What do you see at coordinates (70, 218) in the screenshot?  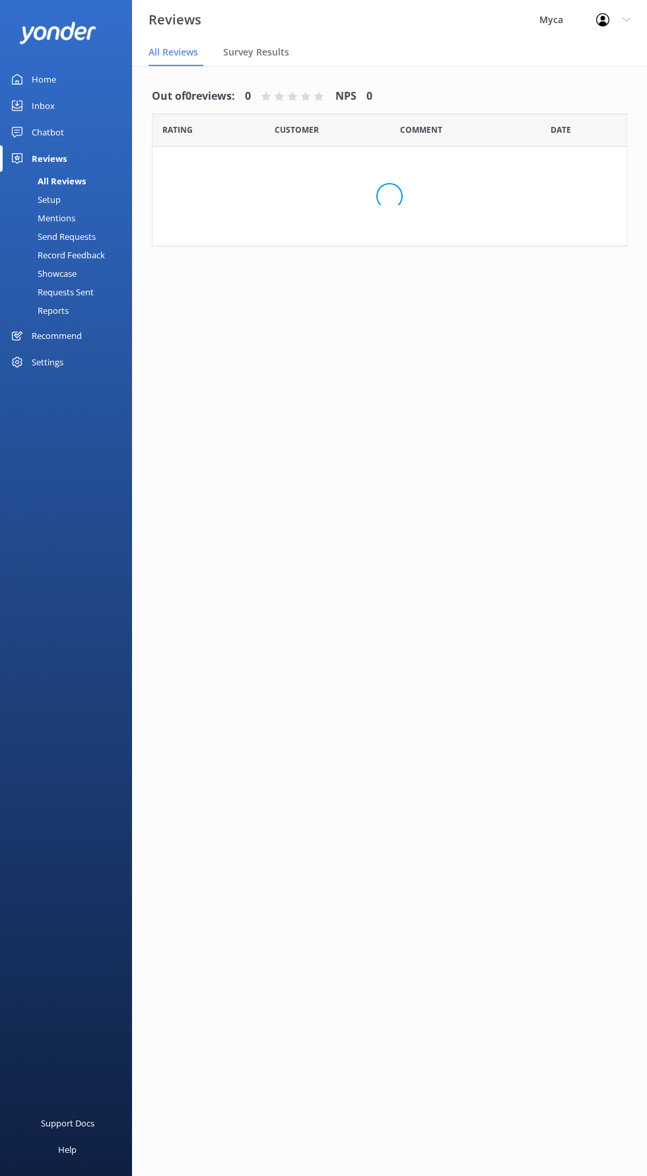 I see `a: Mentions` at bounding box center [70, 218].